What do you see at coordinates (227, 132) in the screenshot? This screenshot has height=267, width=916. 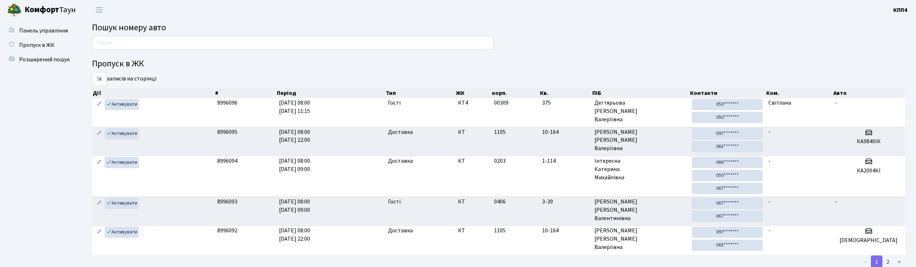 I see `span: 8996095` at bounding box center [227, 132].